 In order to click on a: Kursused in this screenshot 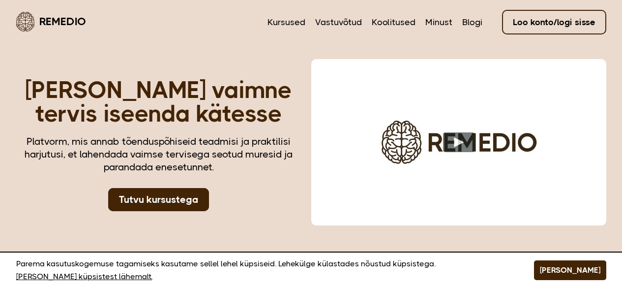, I will do `click(286, 22)`.